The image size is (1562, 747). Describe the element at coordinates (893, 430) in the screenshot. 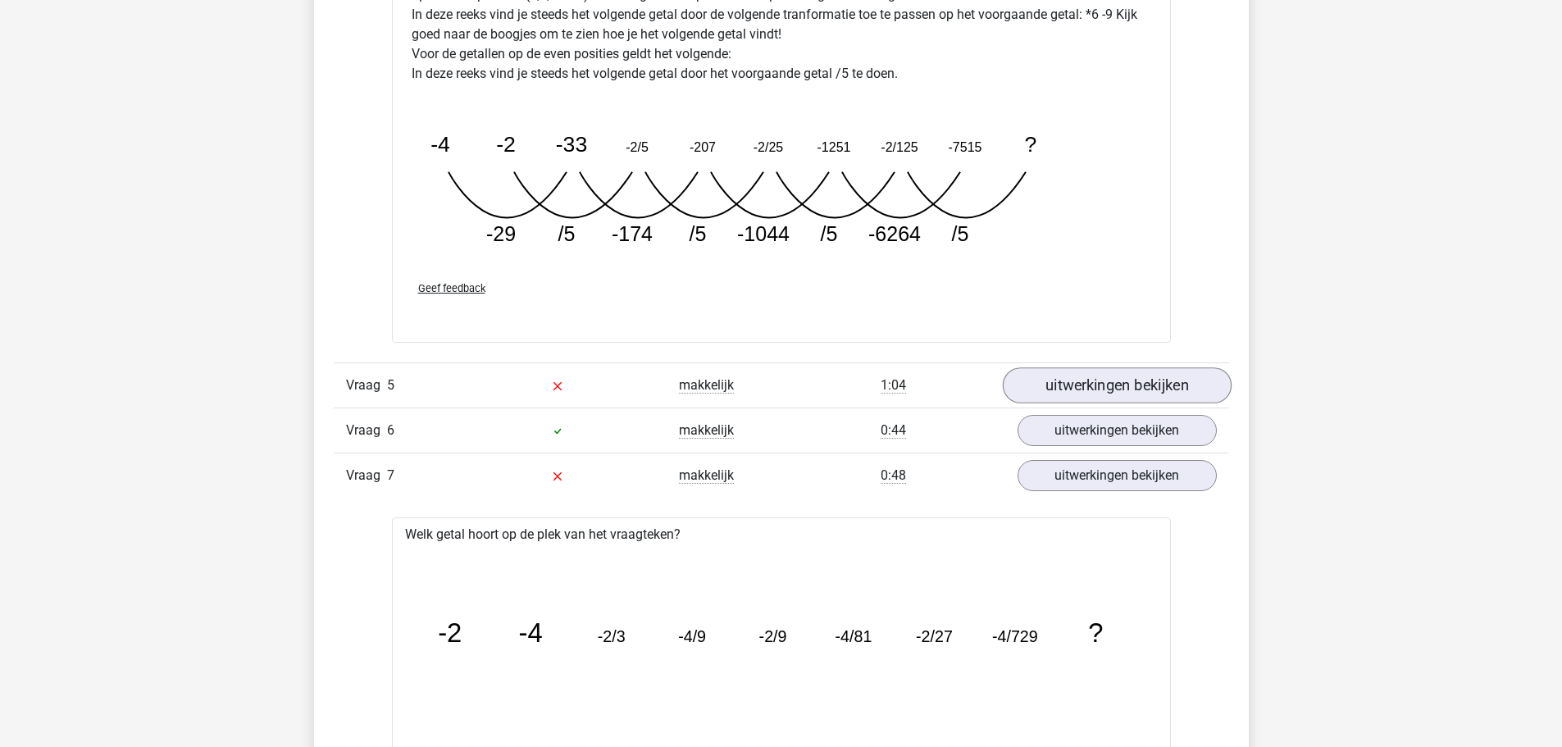

I see `span: 0:44` at that location.